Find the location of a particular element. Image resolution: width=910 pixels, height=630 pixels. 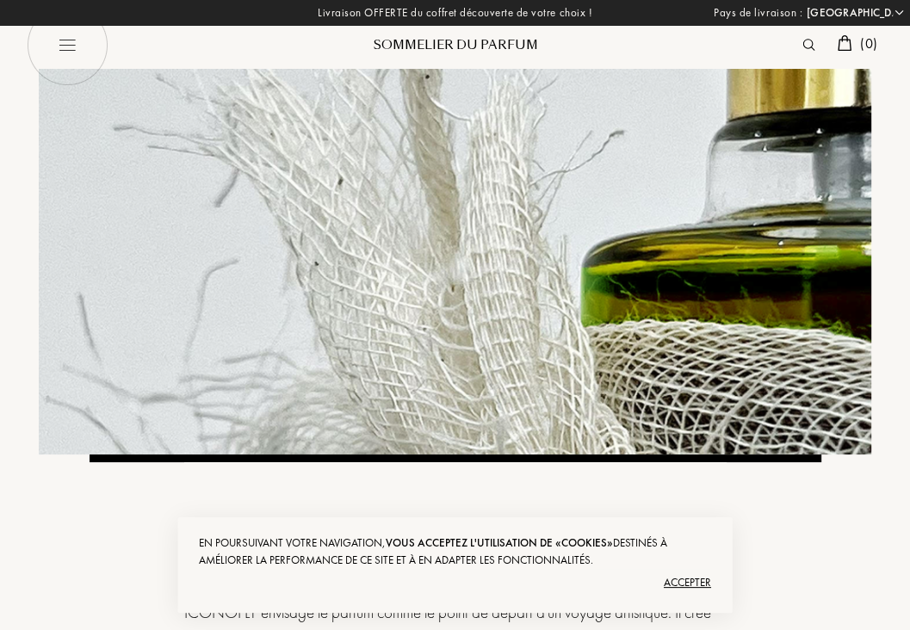

div: Accepter is located at coordinates (455, 583).